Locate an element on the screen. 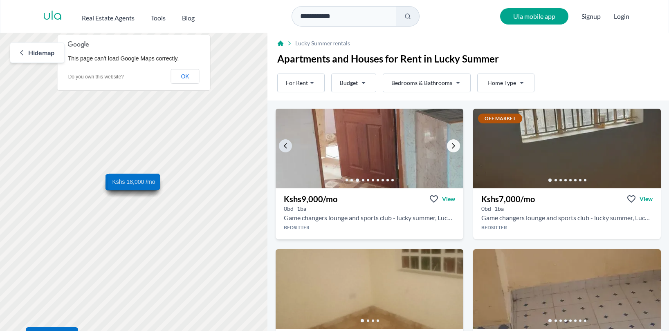 The height and width of the screenshot is (335, 669). button: Login is located at coordinates (621, 16).